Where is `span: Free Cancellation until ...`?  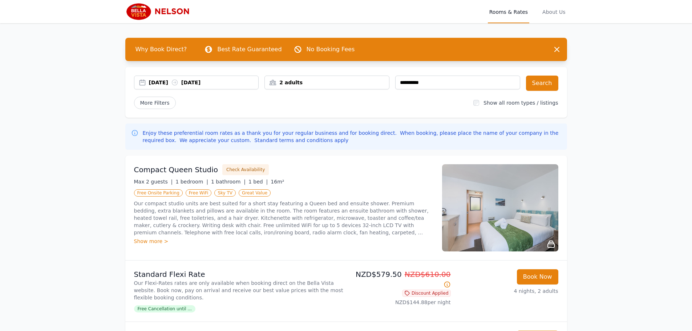
span: Free Cancellation until ... is located at coordinates (165, 309).